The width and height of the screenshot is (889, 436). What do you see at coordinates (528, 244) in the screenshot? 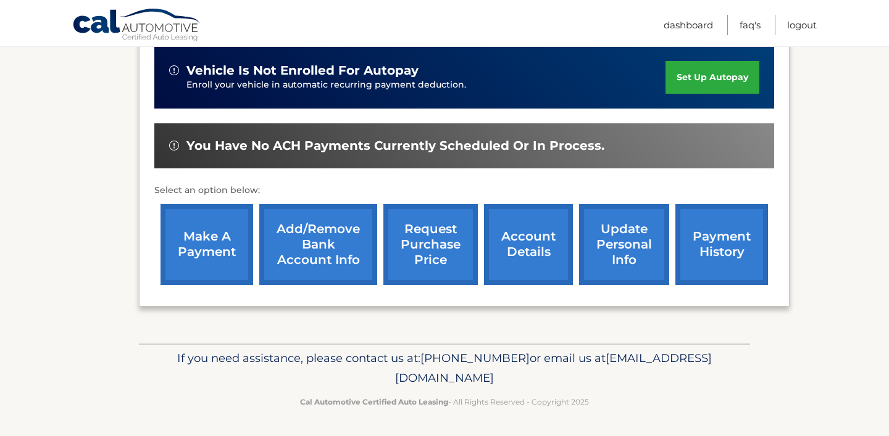
I see `a: account details` at bounding box center [528, 244].